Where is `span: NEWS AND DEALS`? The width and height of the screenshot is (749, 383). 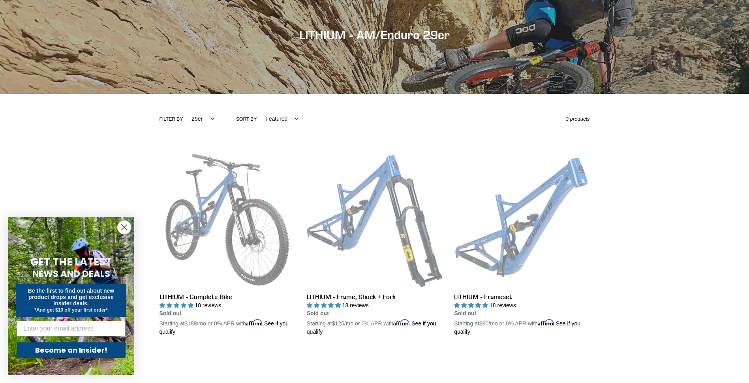 span: NEWS AND DEALS is located at coordinates (71, 274).